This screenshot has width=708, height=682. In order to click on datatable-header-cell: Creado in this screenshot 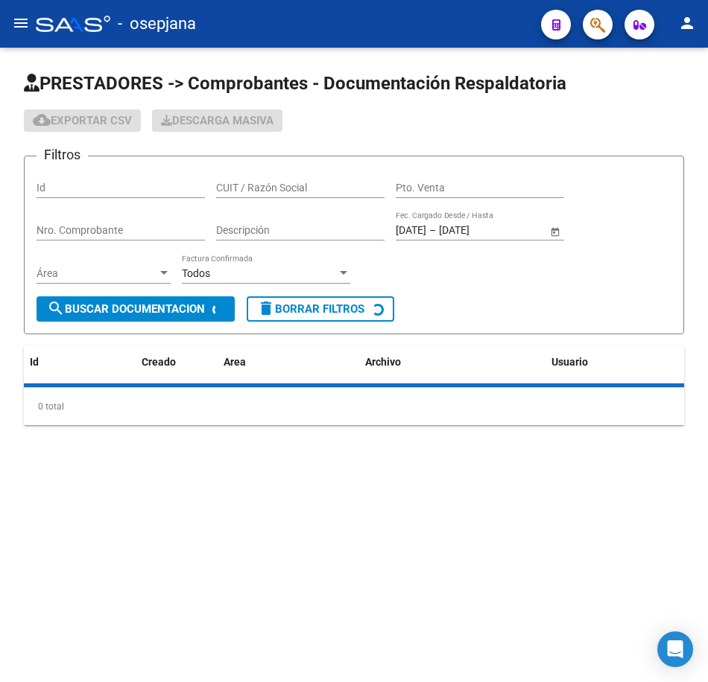, I will do `click(177, 362)`.